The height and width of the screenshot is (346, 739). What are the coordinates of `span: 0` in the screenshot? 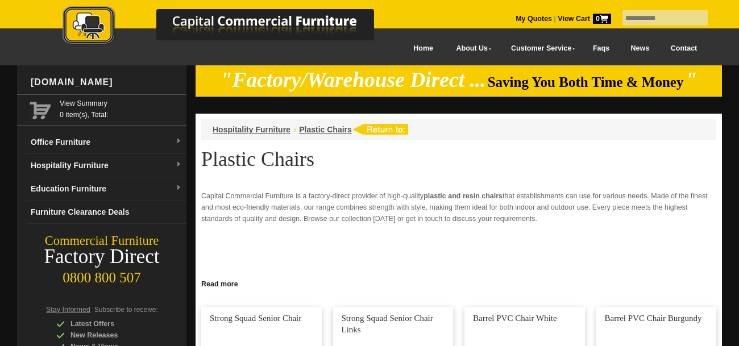 It's located at (602, 19).